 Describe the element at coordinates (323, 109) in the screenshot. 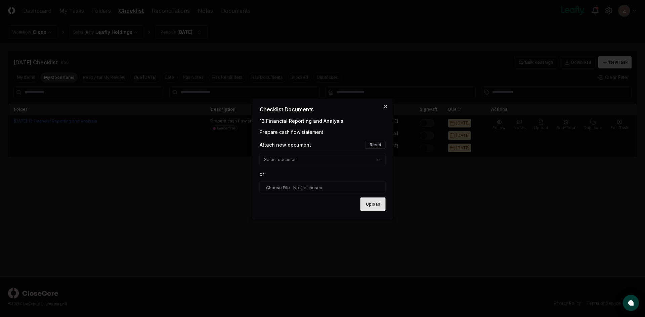

I see `h2: Checklist Documents` at that location.